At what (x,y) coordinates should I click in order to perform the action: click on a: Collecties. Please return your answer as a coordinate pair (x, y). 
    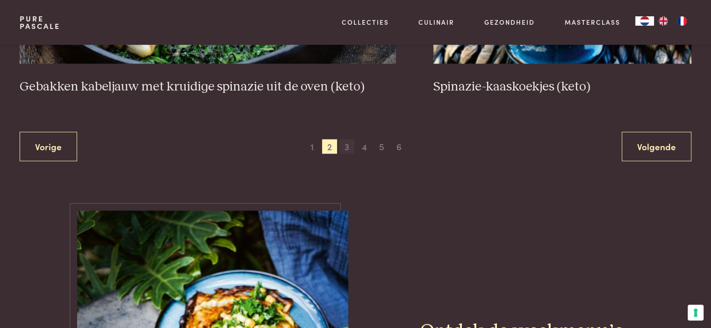
    Looking at the image, I should click on (365, 22).